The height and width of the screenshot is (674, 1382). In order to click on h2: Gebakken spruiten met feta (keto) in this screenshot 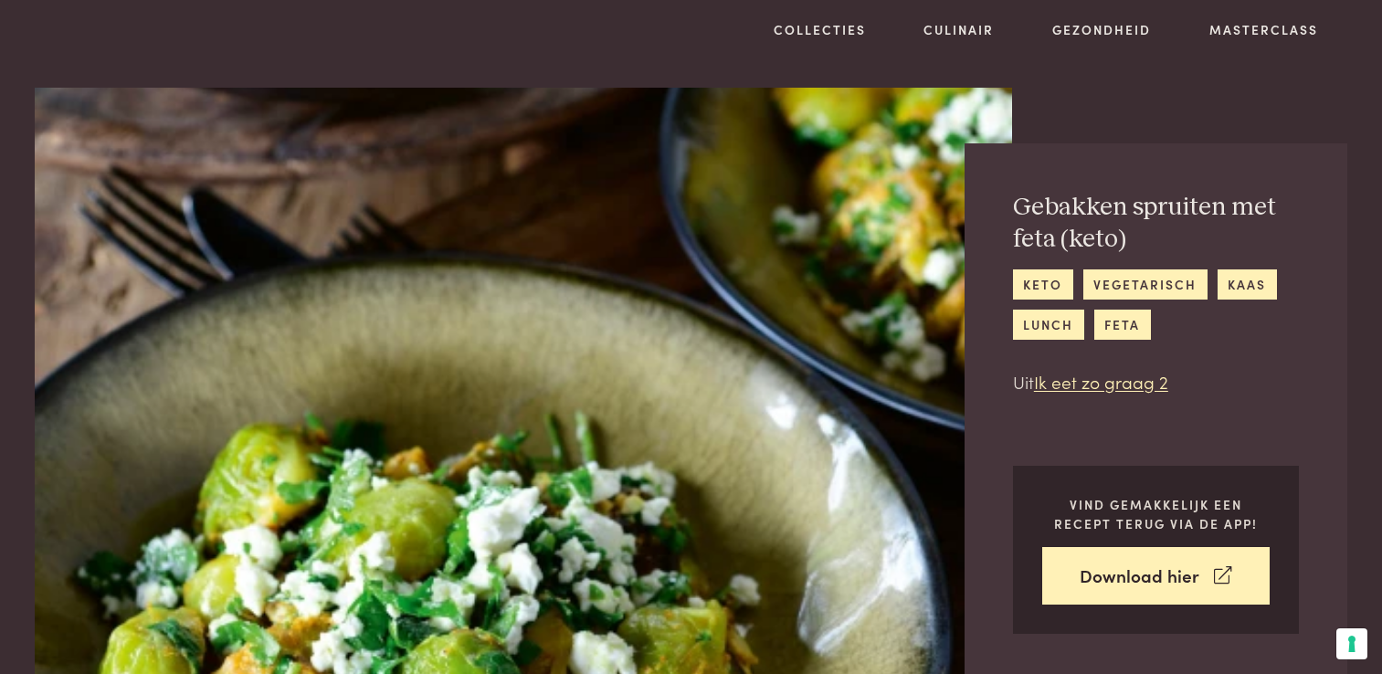, I will do `click(1156, 223)`.